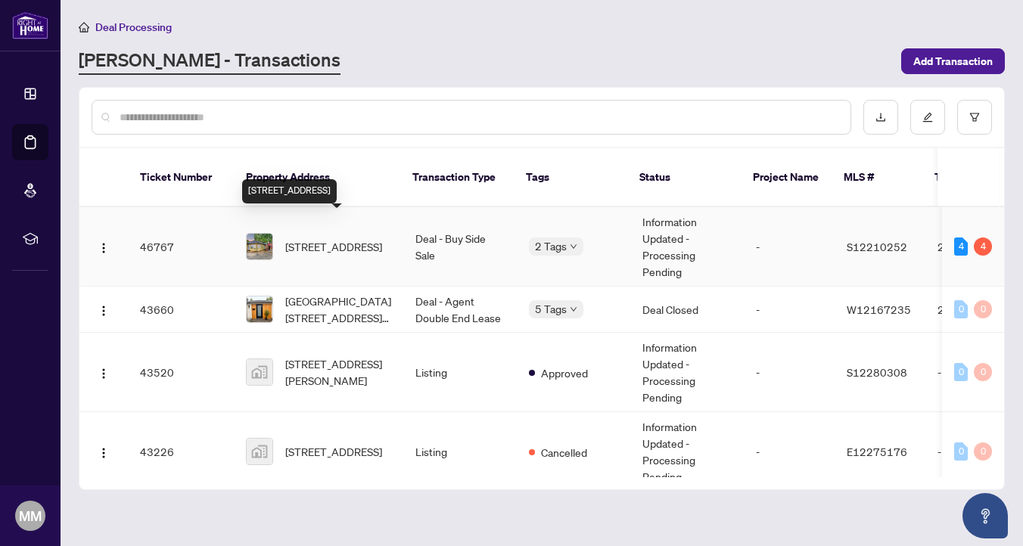 Image resolution: width=1023 pixels, height=546 pixels. I want to click on th: Property Address, so click(317, 178).